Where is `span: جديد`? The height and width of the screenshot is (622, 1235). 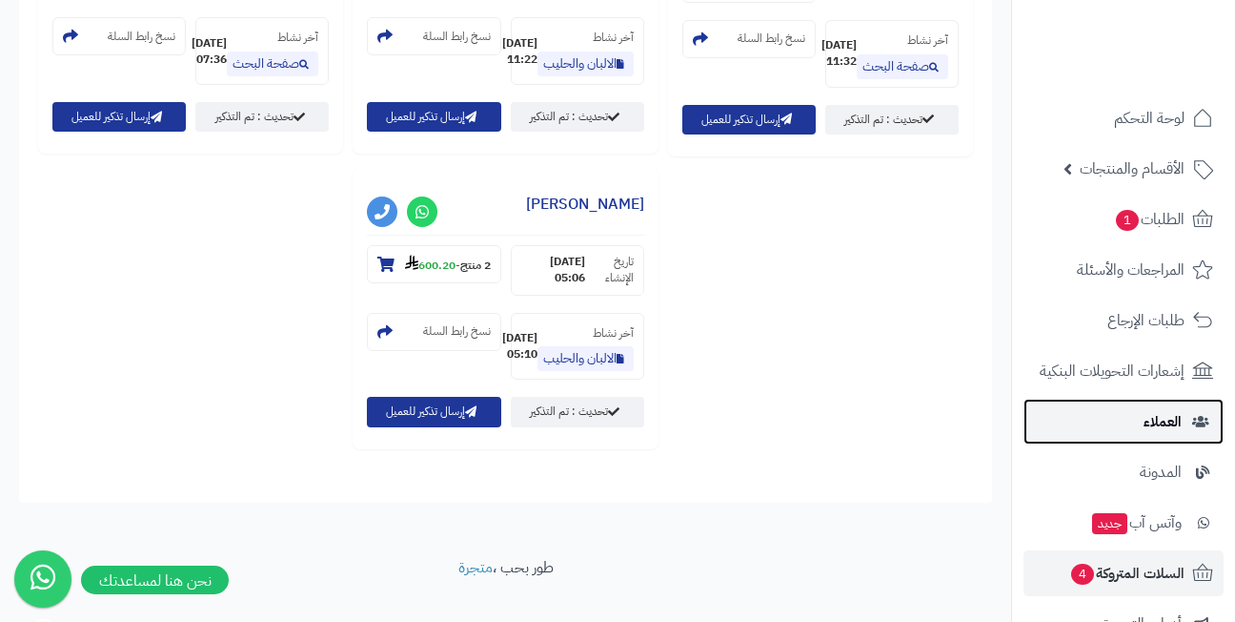
span: جديد is located at coordinates (1110, 523).